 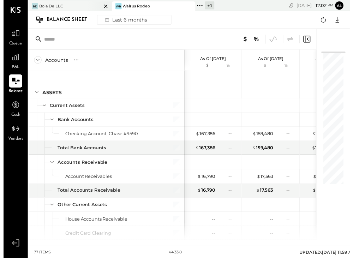 I want to click on span: Queue, so click(x=12, y=44).